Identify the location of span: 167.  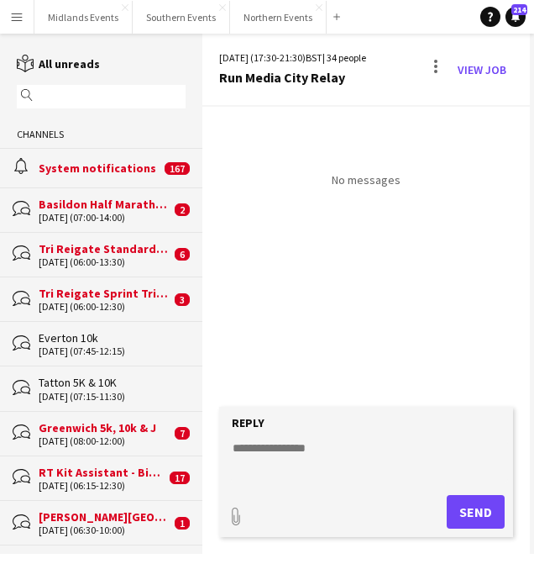
(177, 168).